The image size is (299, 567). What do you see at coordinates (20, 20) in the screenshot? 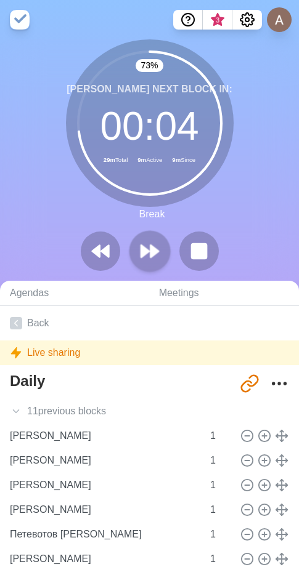
I see `img: timeblocks logo` at bounding box center [20, 20].